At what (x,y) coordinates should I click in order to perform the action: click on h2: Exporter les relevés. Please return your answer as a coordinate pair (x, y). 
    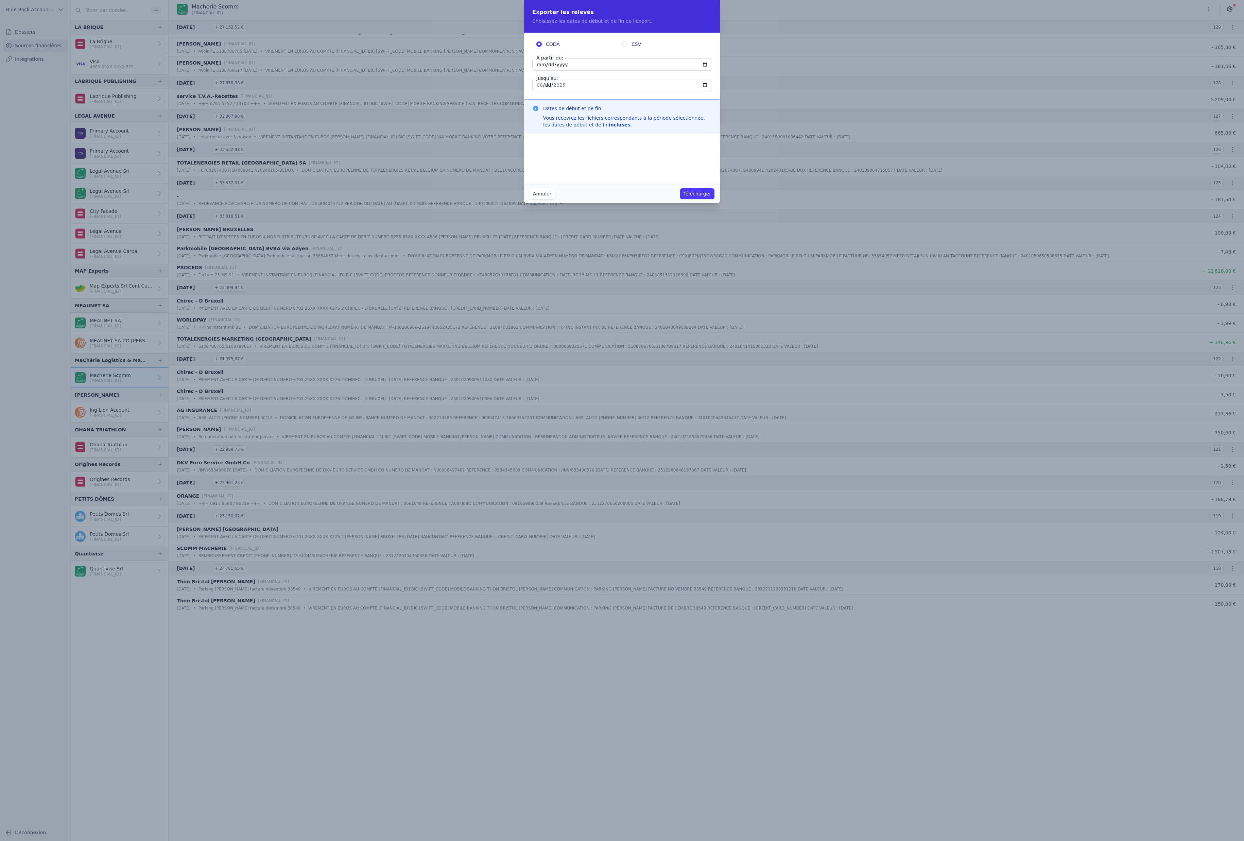
    Looking at the image, I should click on (622, 12).